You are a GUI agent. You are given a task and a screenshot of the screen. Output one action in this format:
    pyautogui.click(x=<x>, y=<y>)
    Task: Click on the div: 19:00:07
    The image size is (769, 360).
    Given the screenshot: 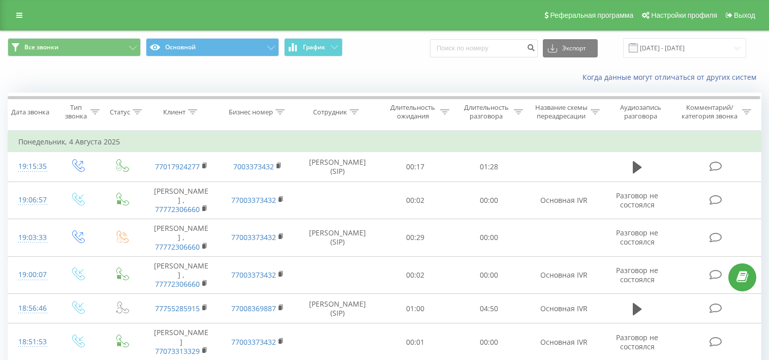 What is the action you would take?
    pyautogui.click(x=32, y=275)
    